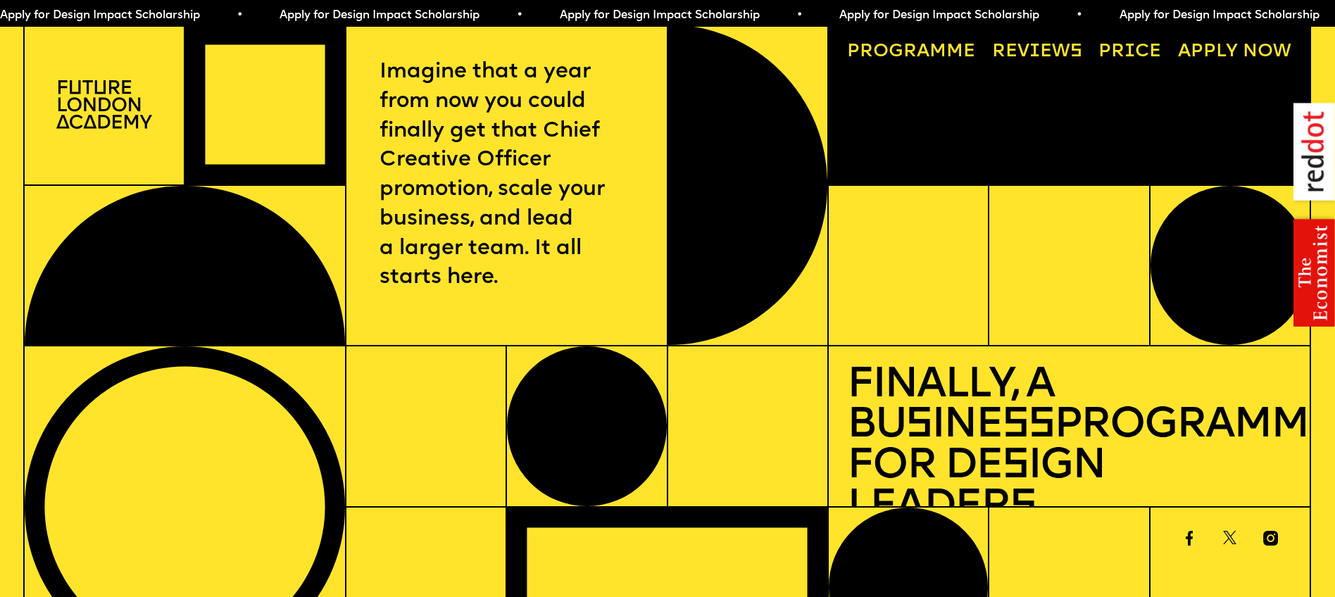  What do you see at coordinates (1235, 52) in the screenshot?
I see `a: Apply now` at bounding box center [1235, 52].